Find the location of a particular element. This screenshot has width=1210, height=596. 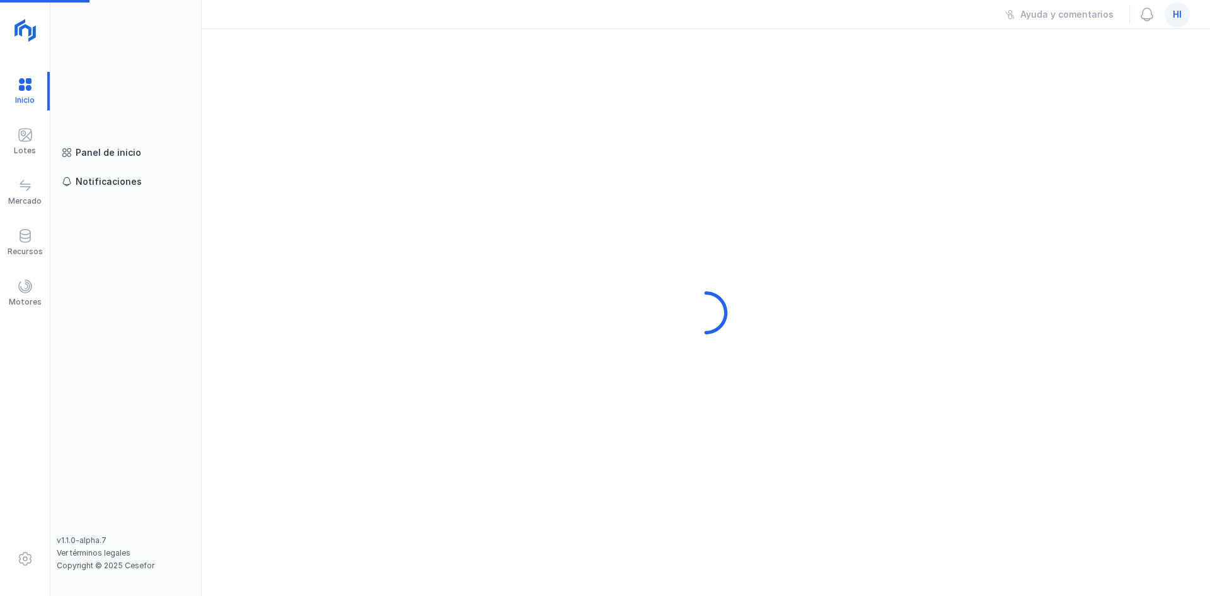

div: v1.1.0-alpha.7 is located at coordinates (125, 540).